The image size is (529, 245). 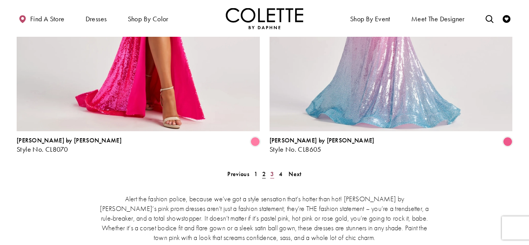 I want to click on span: Previous, so click(x=238, y=174).